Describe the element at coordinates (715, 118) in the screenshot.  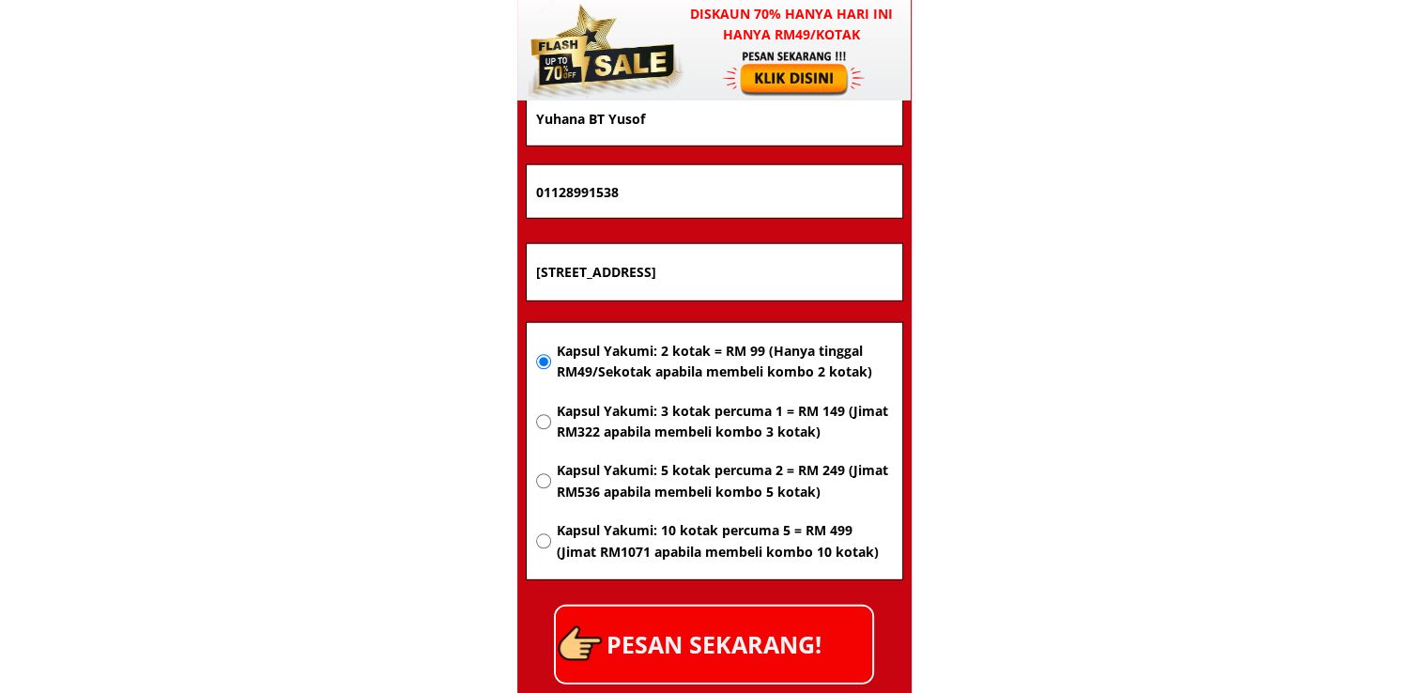
I see `input: Nama penuh` at that location.